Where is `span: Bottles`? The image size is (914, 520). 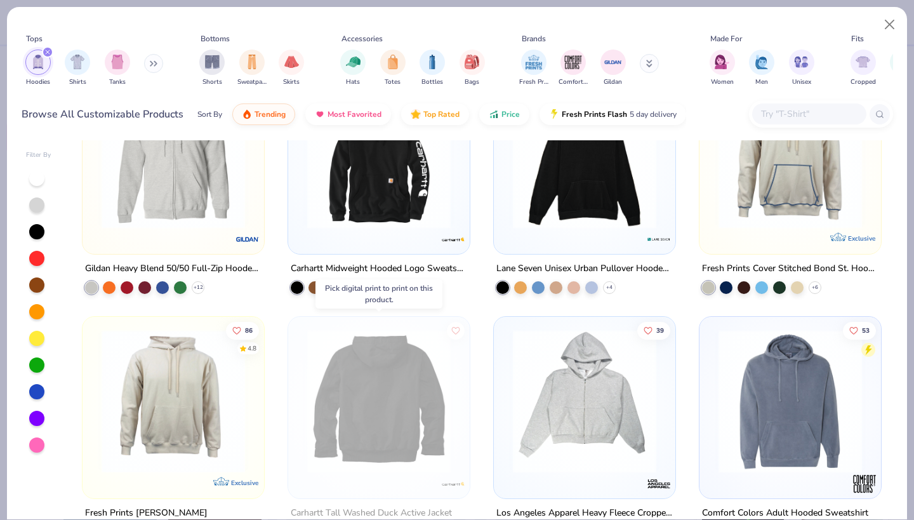 span: Bottles is located at coordinates (432, 82).